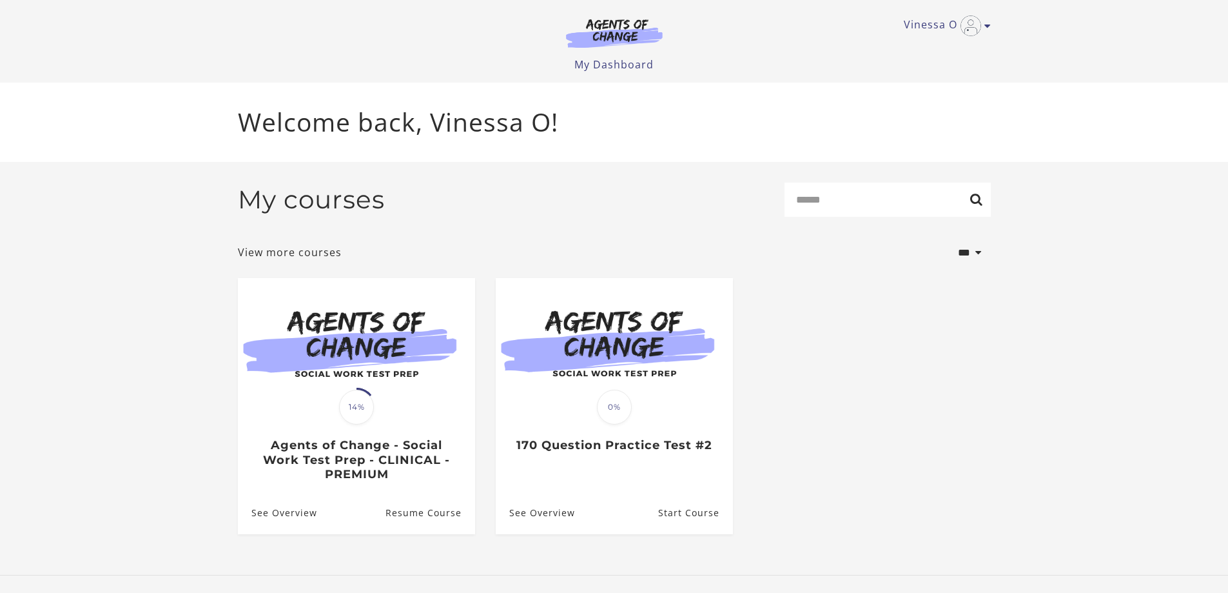 This screenshot has height=593, width=1228. Describe the element at coordinates (614, 407) in the screenshot. I see `span: 0%` at that location.